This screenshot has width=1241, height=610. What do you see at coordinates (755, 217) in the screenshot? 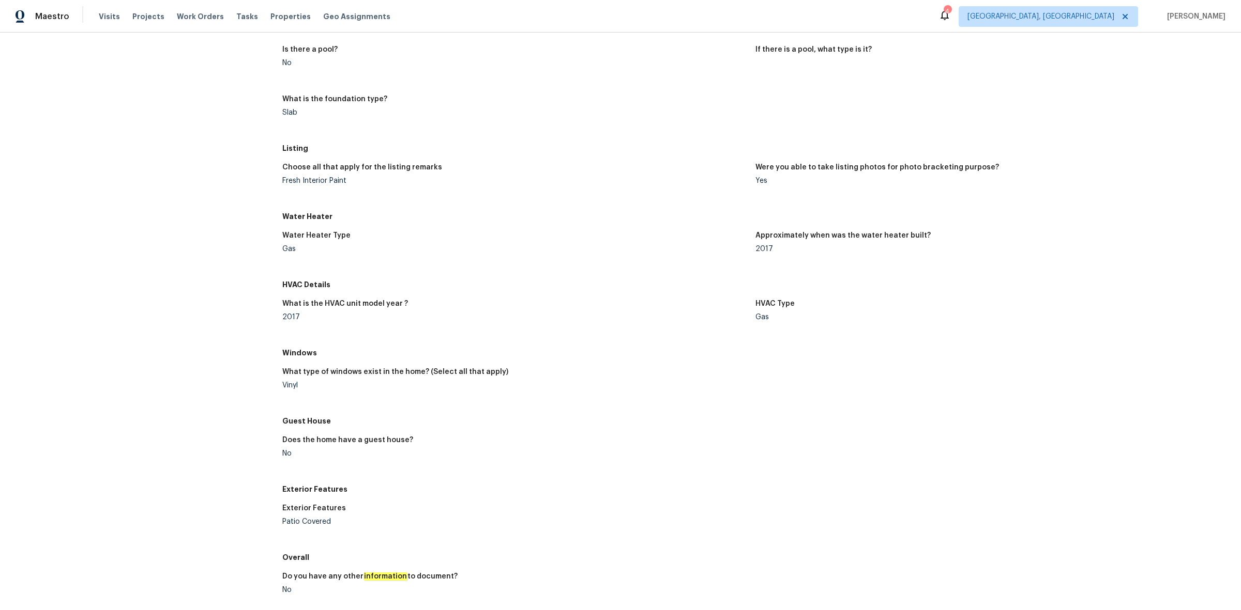
I see `h5: Water Heater` at bounding box center [755, 217].